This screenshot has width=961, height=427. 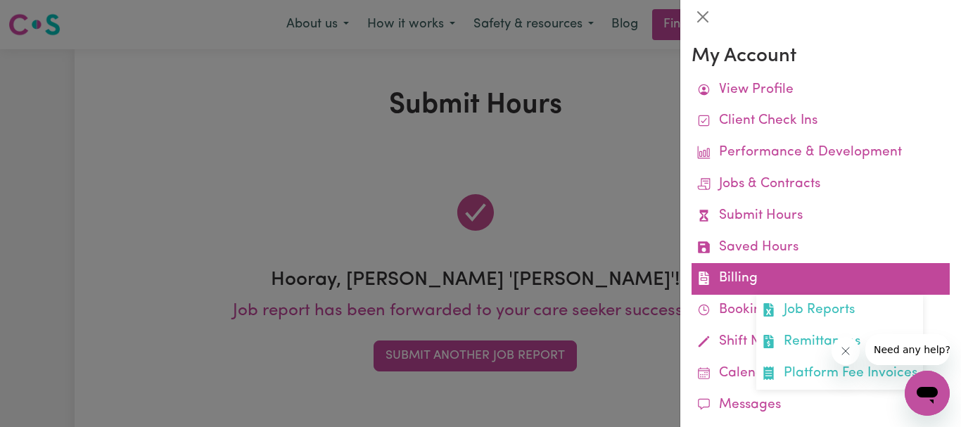 What do you see at coordinates (820, 374) in the screenshot?
I see `a: Calendar` at bounding box center [820, 374].